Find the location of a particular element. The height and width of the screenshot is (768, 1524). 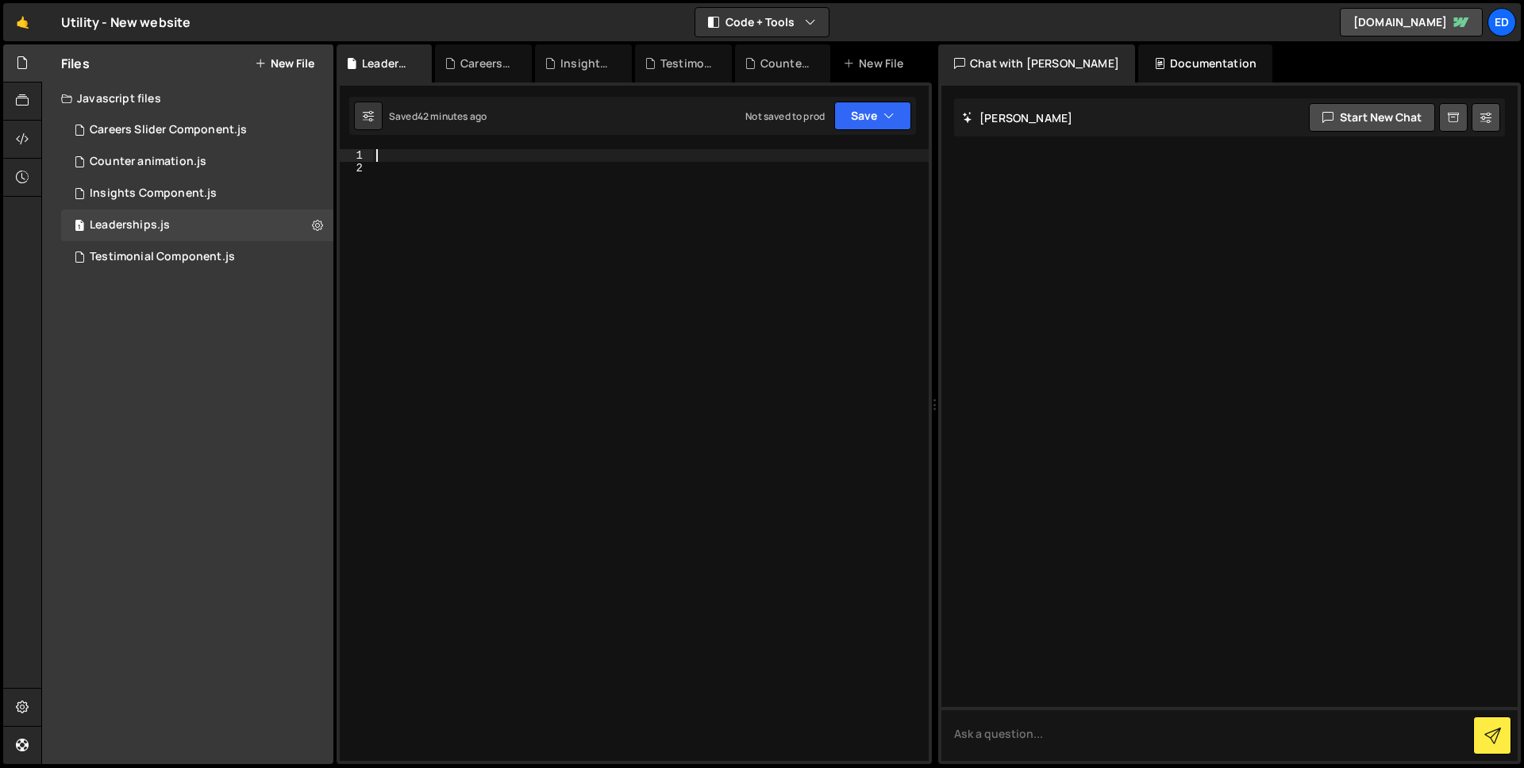

button: Save is located at coordinates (872, 116).